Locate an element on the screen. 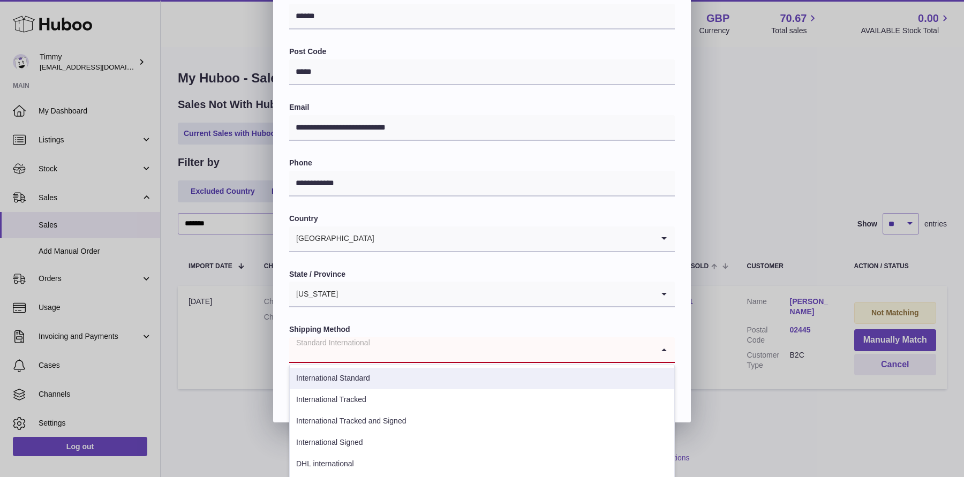 The image size is (964, 477). li: International Standard is located at coordinates (482, 379).